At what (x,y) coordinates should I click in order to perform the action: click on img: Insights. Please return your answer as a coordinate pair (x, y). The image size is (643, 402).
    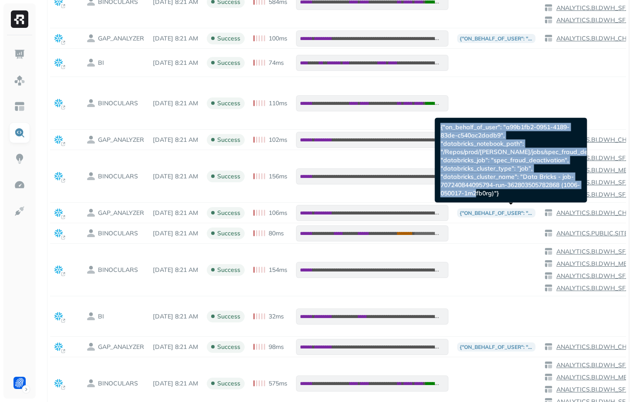
    Looking at the image, I should click on (20, 159).